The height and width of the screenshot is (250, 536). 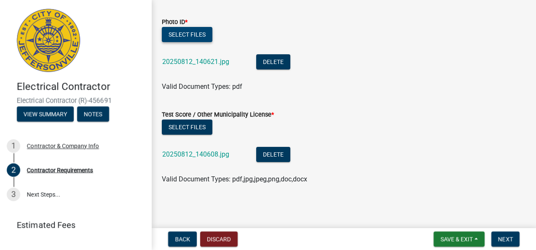 What do you see at coordinates (459, 239) in the screenshot?
I see `button: Save & Exit` at bounding box center [459, 239].